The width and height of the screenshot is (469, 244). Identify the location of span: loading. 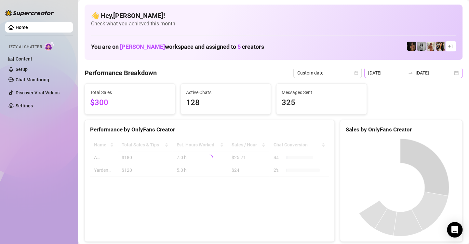
(210, 158).